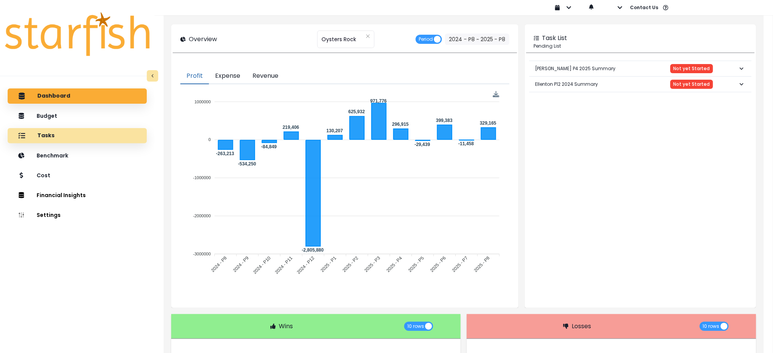 Image resolution: width=773 pixels, height=353 pixels. Describe the element at coordinates (339, 39) in the screenshot. I see `span: Oysters Rock` at that location.